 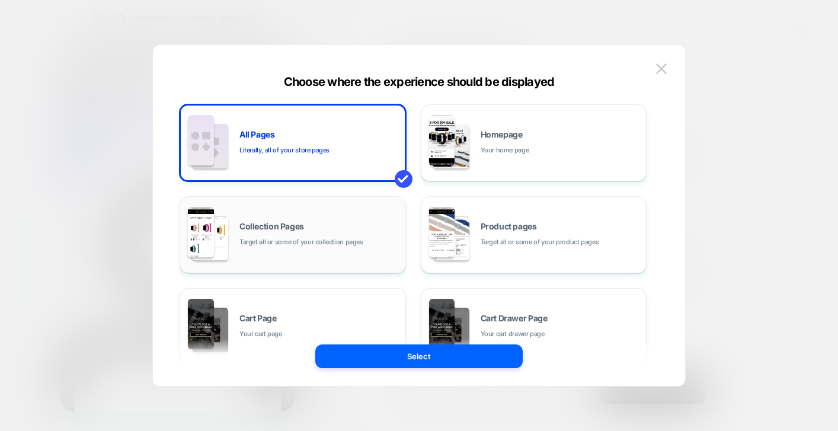 What do you see at coordinates (419, 356) in the screenshot?
I see `button: Select` at bounding box center [419, 356].